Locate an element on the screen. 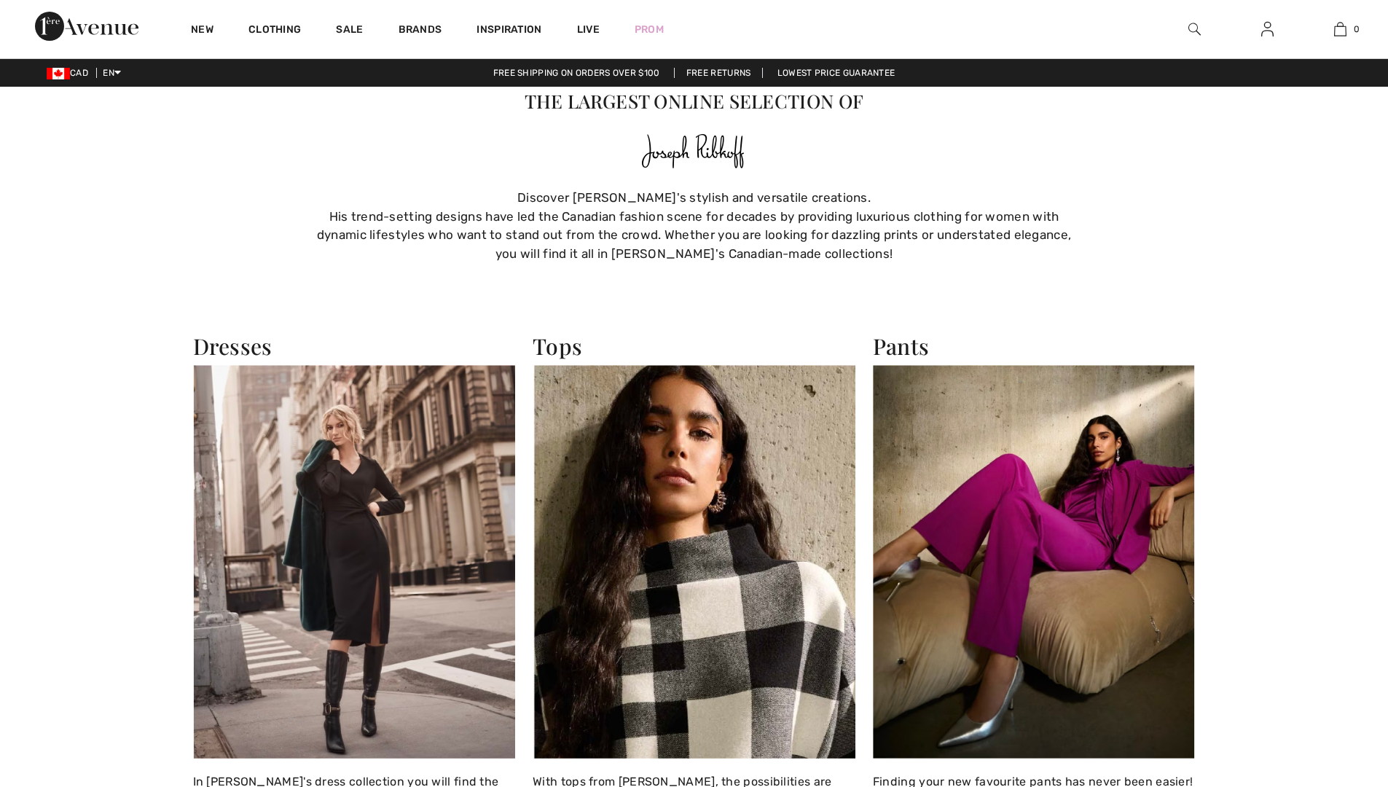 The height and width of the screenshot is (787, 1388). a: Sale is located at coordinates (349, 31).